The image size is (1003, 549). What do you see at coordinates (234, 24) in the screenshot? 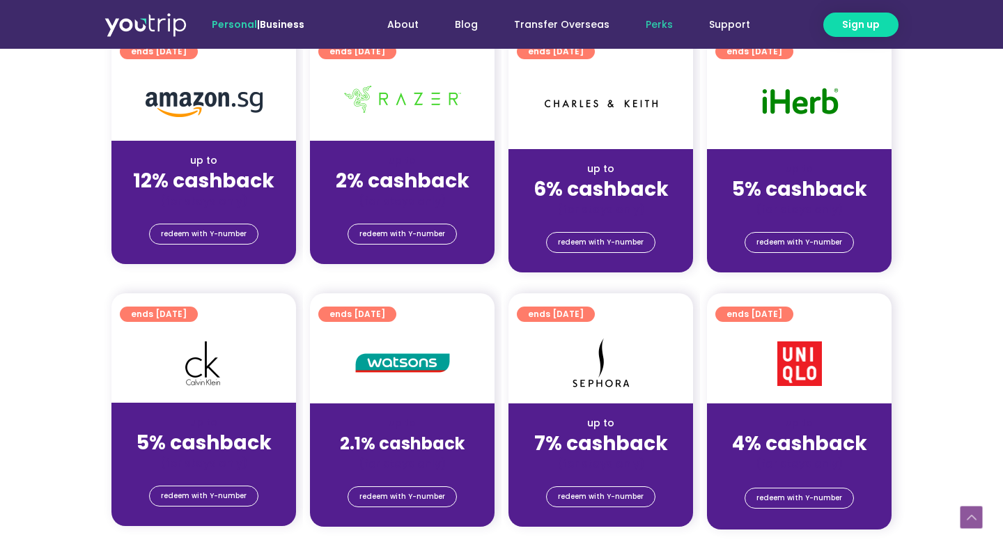
I see `span: Personal` at bounding box center [234, 24].